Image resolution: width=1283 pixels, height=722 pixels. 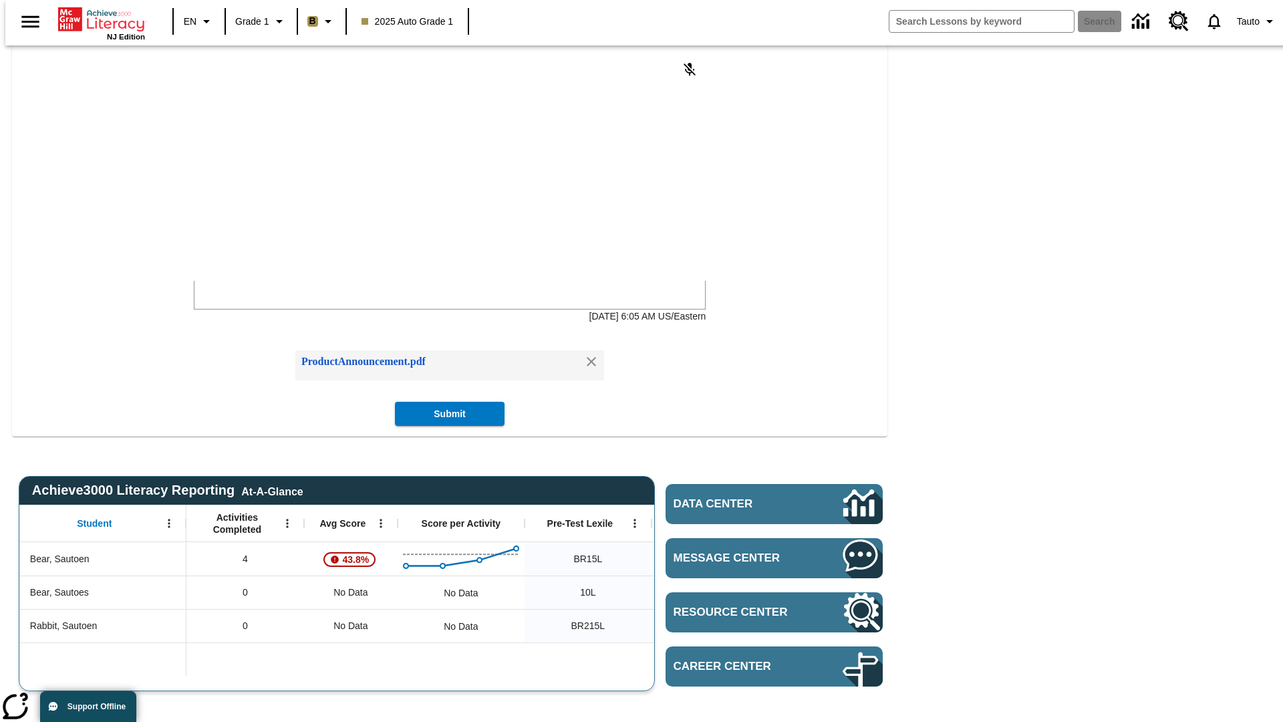 What do you see at coordinates (580, 523) in the screenshot?
I see `span: Pre-Test Lexile` at bounding box center [580, 523].